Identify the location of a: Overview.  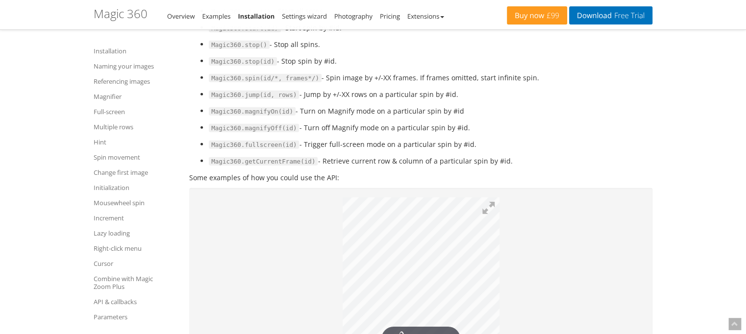
(181, 16).